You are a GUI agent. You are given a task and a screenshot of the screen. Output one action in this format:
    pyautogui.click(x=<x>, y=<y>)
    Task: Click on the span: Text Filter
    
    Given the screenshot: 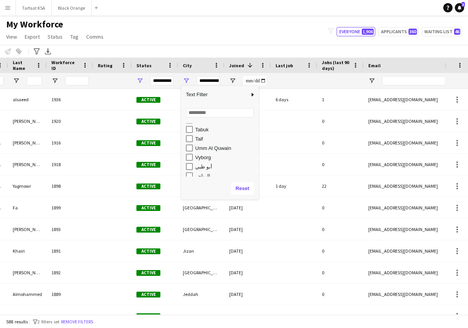 What is the action you would take?
    pyautogui.click(x=215, y=95)
    